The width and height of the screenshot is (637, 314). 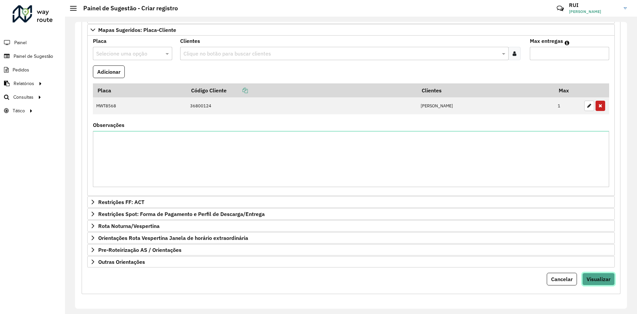 What do you see at coordinates (599, 279) in the screenshot?
I see `span: Visualizar` at bounding box center [599, 279].